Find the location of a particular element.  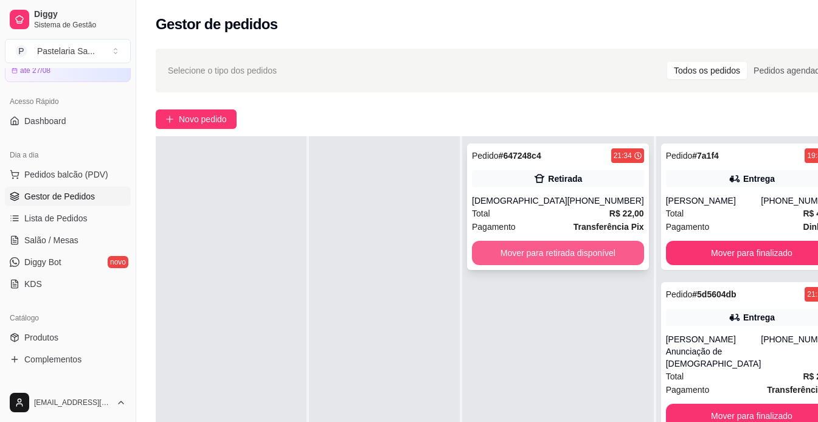

h2: Gestor de pedidos is located at coordinates (217, 24).